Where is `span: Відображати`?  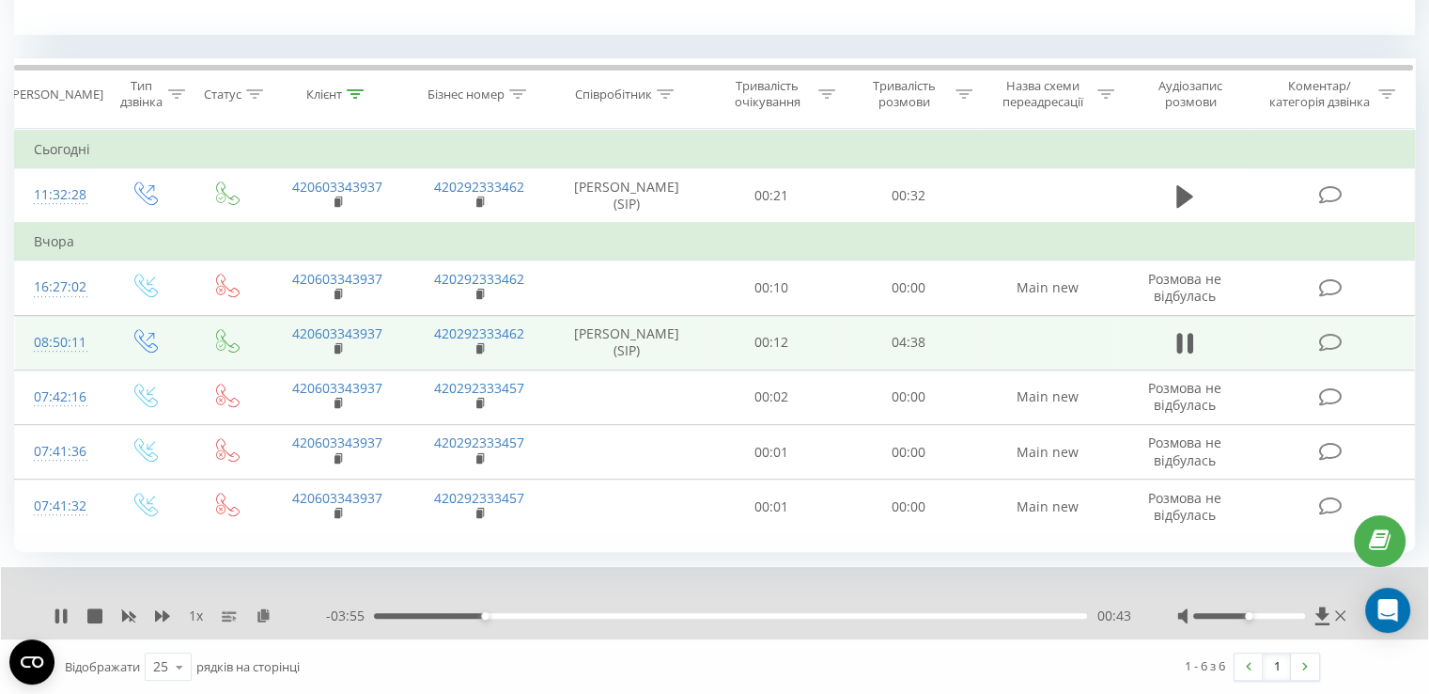 span: Відображати is located at coordinates (102, 666).